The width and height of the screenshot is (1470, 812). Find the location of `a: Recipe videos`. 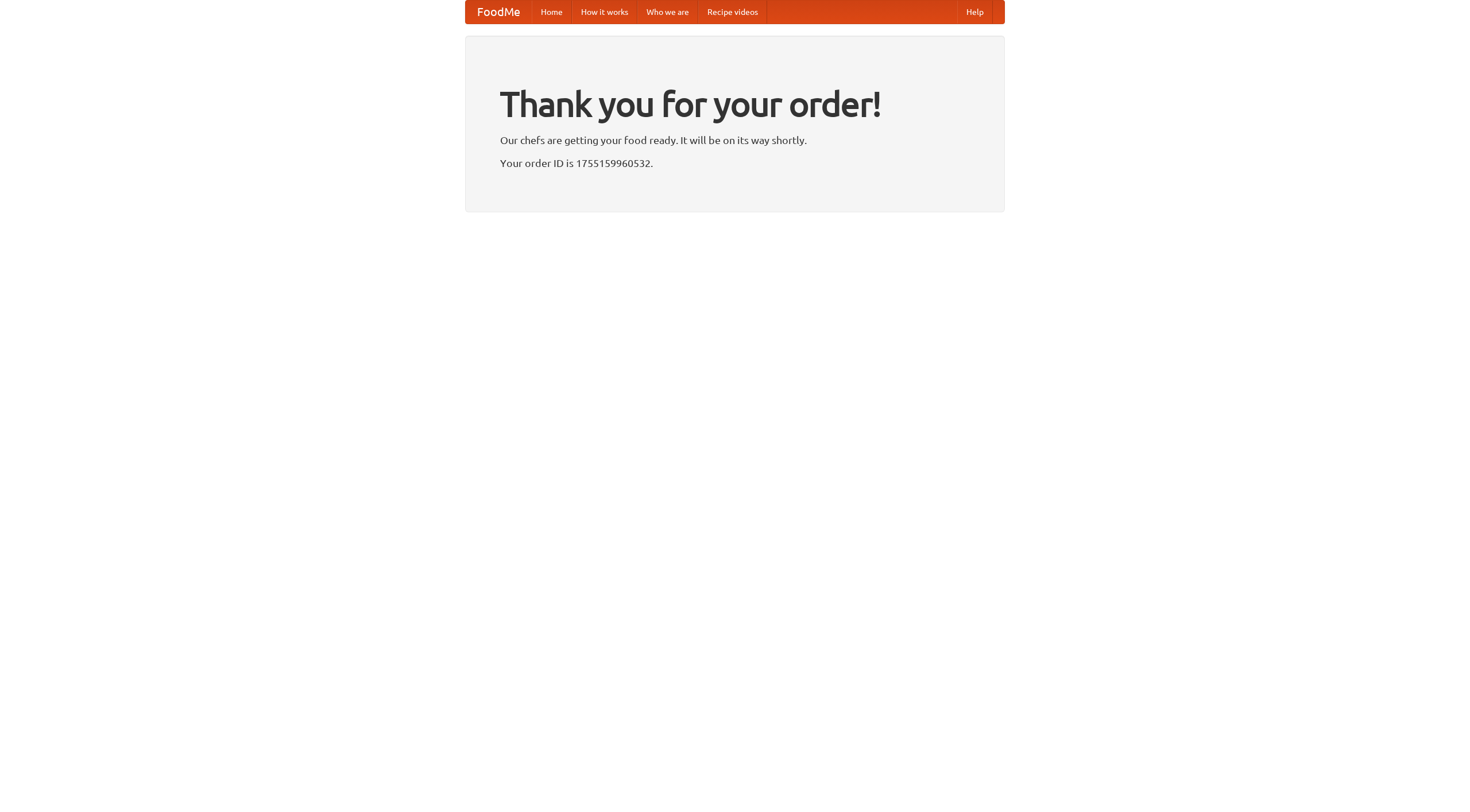

a: Recipe videos is located at coordinates (732, 12).